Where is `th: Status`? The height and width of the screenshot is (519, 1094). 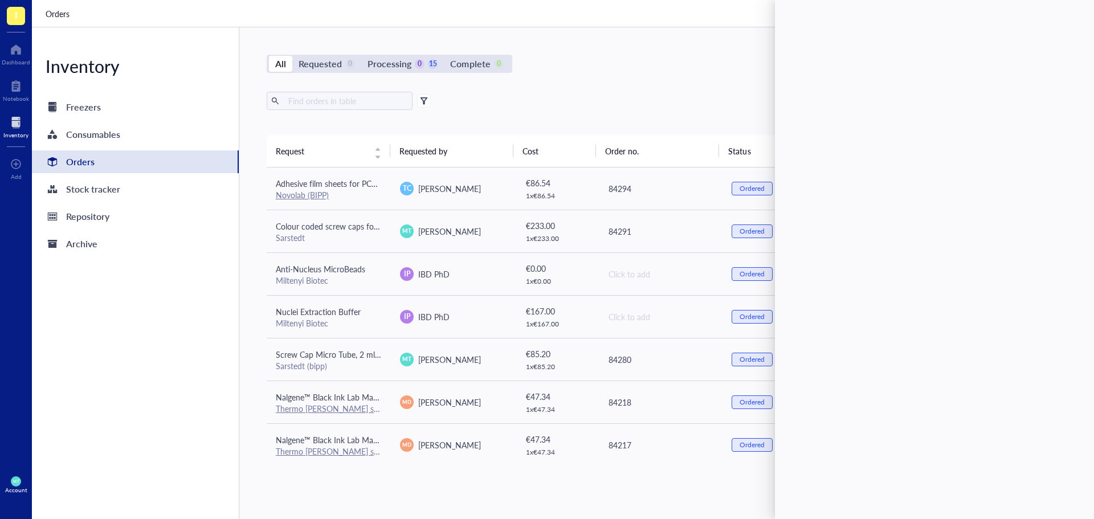 th: Status is located at coordinates (760, 151).